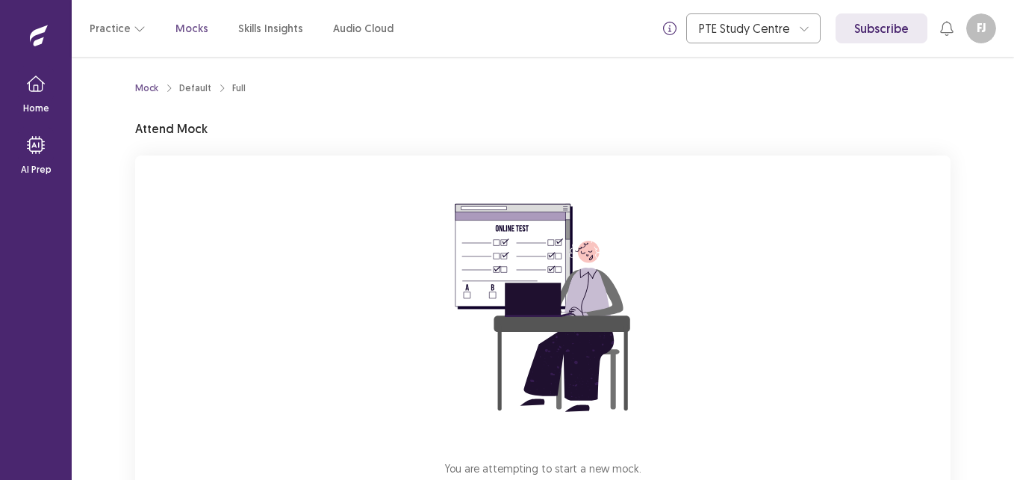 The image size is (1014, 480). Describe the element at coordinates (36, 108) in the screenshot. I see `p: Home` at that location.